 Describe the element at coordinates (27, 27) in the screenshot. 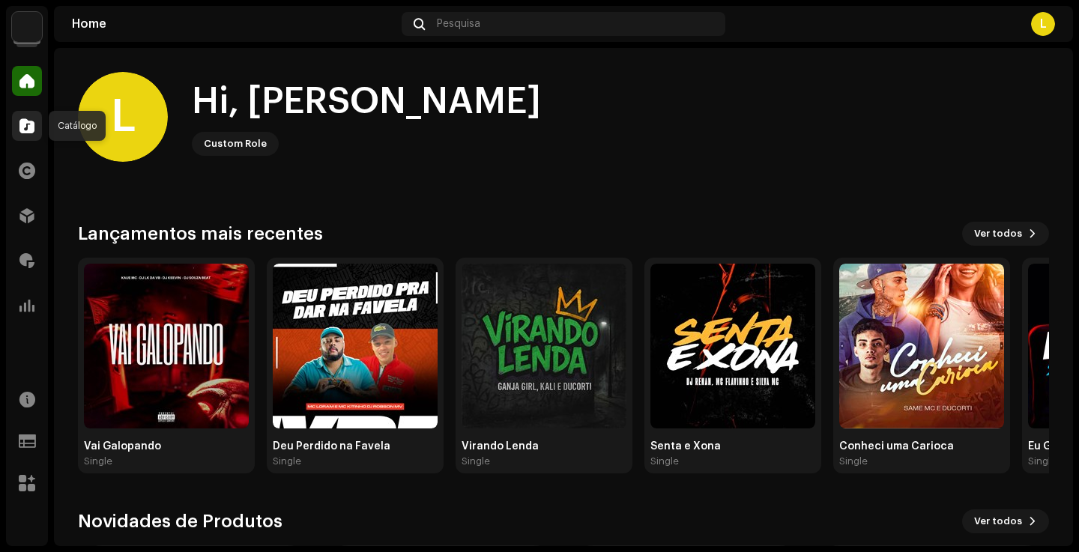

I see `img: 730b9dfe-18b5-4111-b483-f30b0c182d82` at that location.